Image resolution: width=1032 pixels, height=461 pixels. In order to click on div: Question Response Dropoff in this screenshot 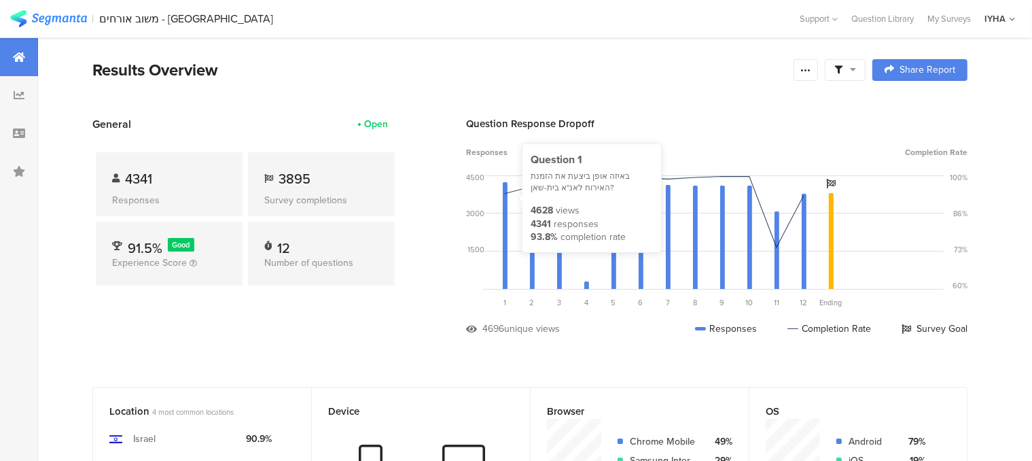, I will do `click(717, 124)`.